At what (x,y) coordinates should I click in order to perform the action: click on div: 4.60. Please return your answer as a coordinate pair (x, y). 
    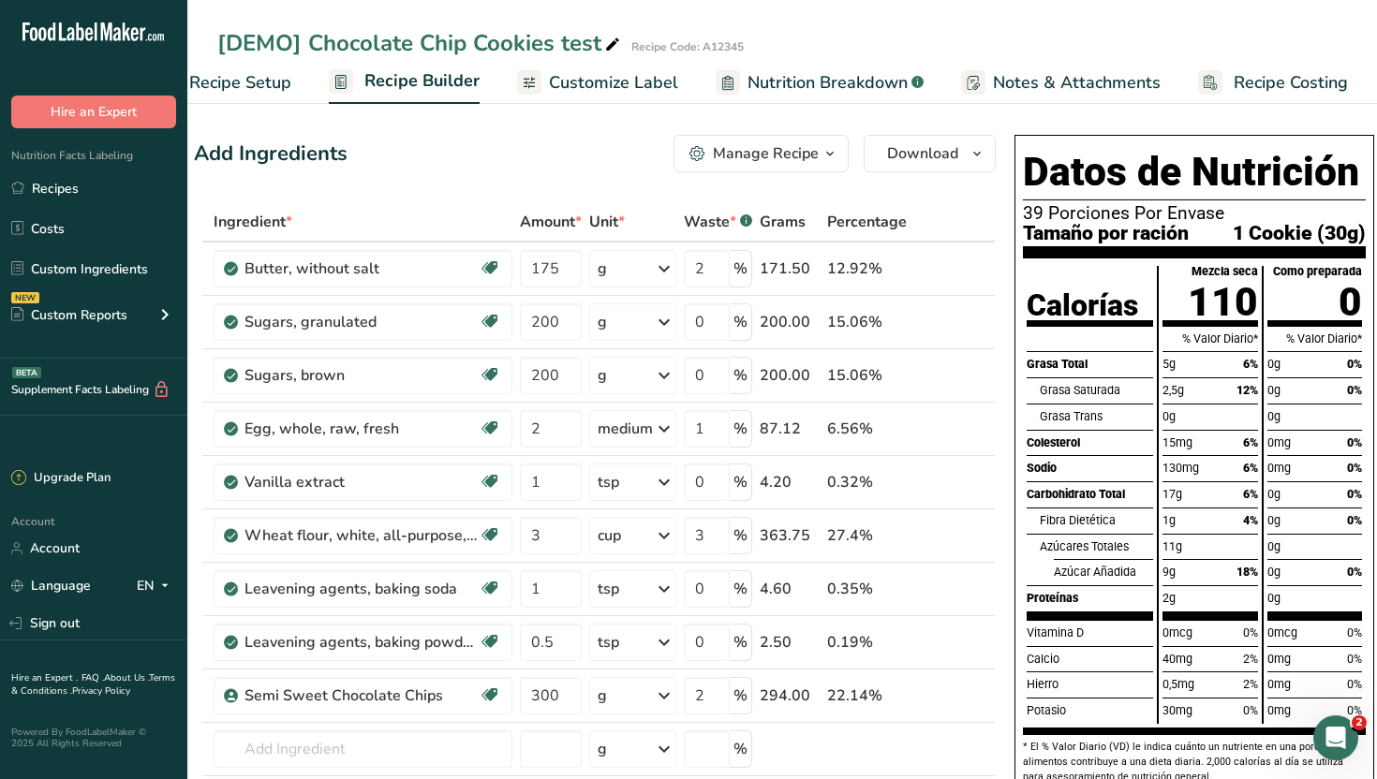
    Looking at the image, I should click on (790, 589).